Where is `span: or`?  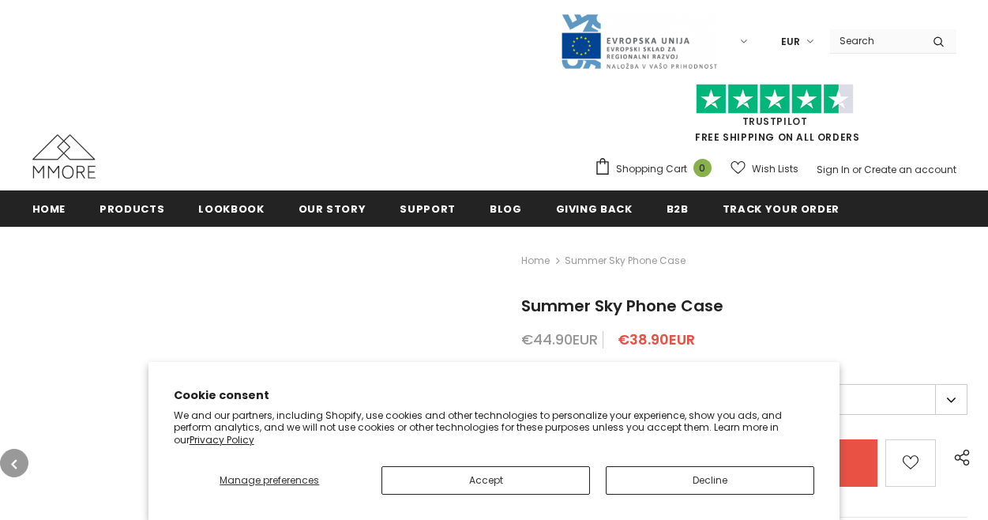 span: or is located at coordinates (857, 169).